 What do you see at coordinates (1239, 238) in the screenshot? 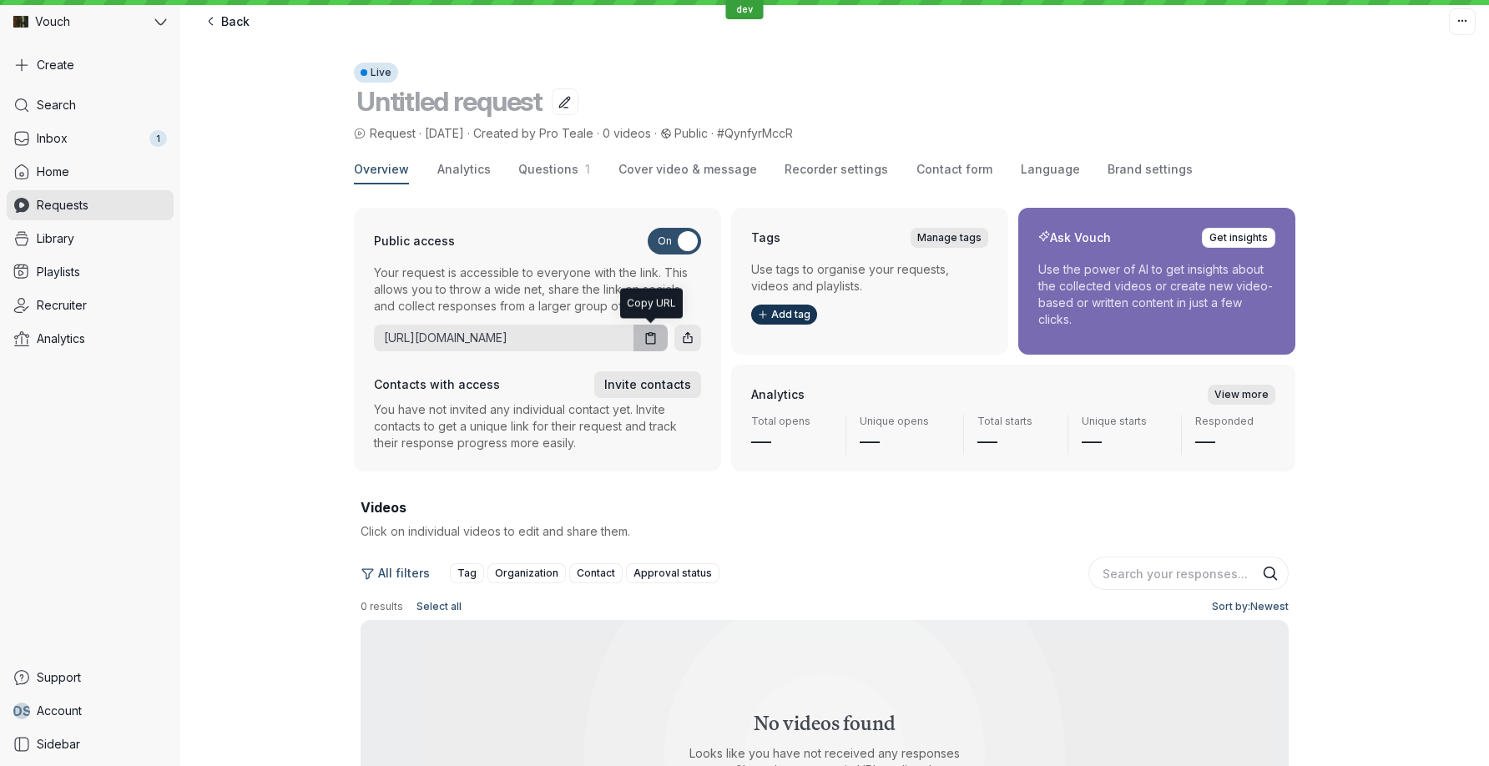
I see `span: Get insights` at bounding box center [1239, 238].